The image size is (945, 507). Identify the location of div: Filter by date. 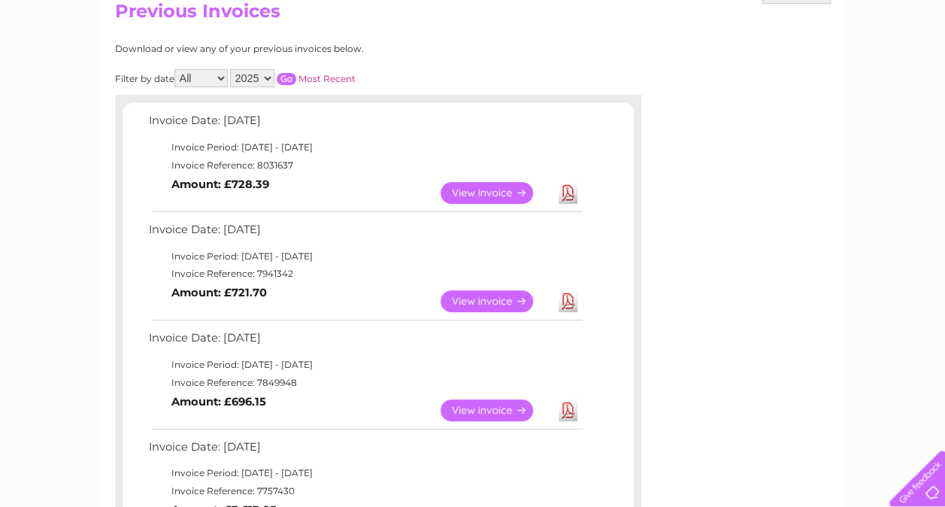
(312, 78).